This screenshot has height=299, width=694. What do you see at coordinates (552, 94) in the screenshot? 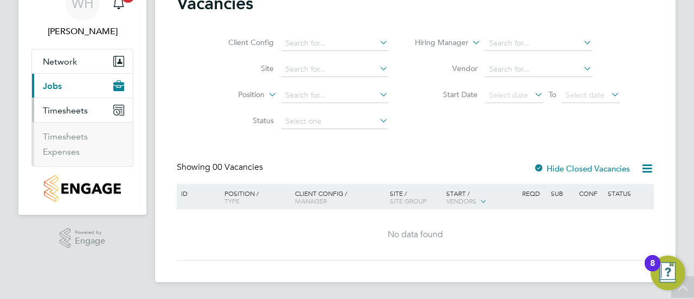
I see `span: To` at bounding box center [552, 94].